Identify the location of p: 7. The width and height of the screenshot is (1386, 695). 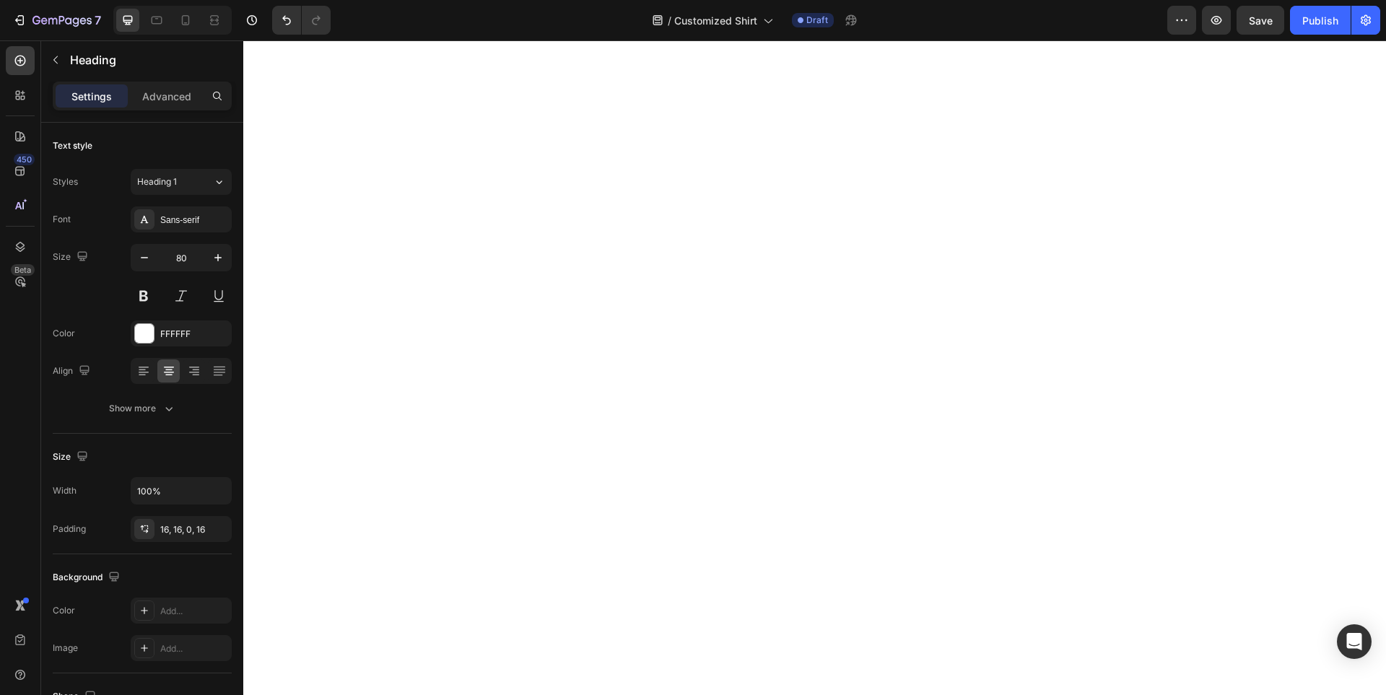
(97, 20).